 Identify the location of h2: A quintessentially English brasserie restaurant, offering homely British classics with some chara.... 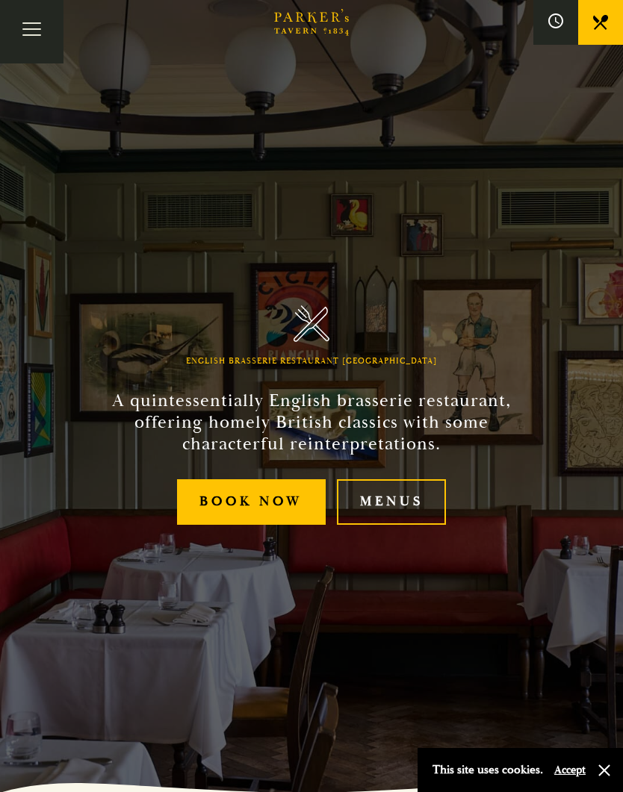
(311, 423).